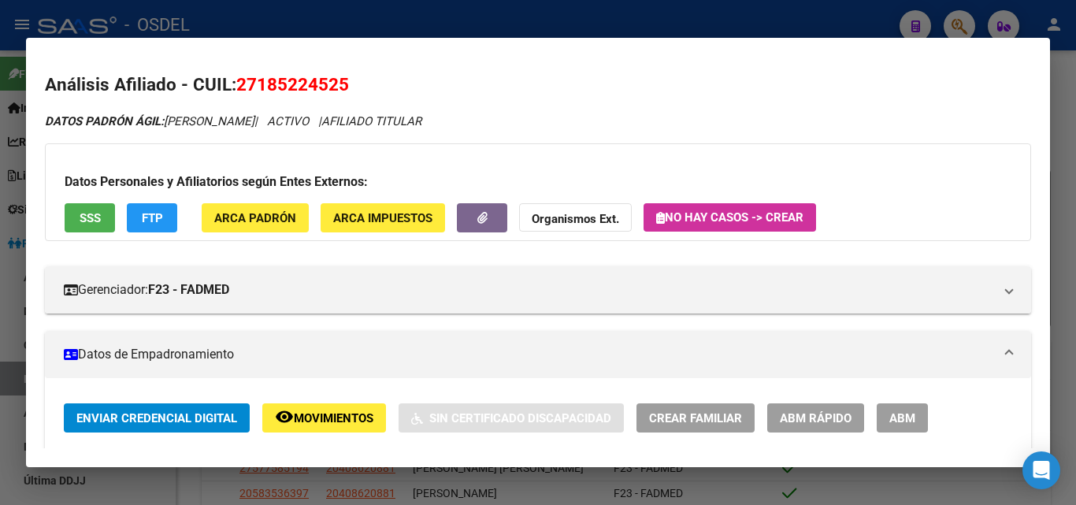 Image resolution: width=1076 pixels, height=505 pixels. I want to click on span: ABM, so click(902, 418).